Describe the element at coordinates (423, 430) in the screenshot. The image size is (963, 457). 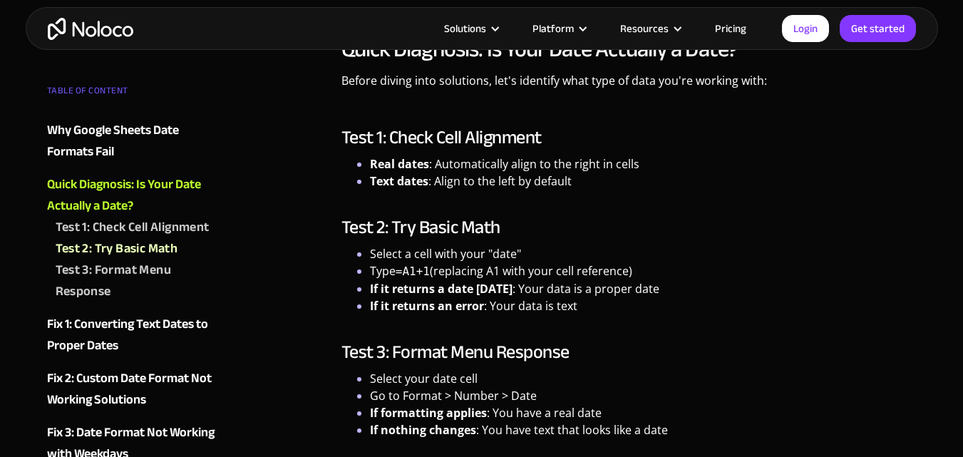
I see `strong: If nothing changes` at that location.